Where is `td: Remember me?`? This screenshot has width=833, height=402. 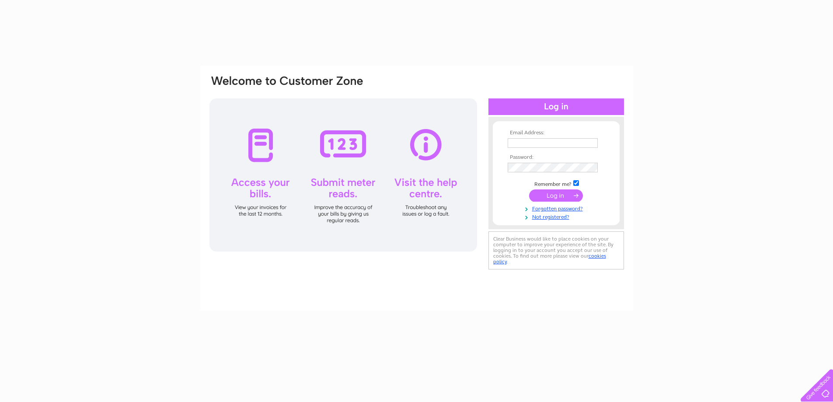
td: Remember me? is located at coordinates (556, 183).